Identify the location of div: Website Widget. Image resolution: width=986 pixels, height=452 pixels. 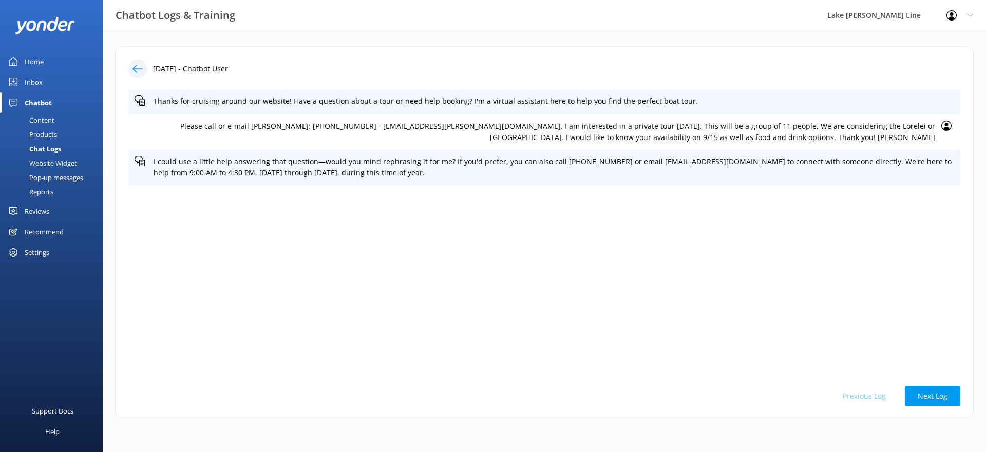
(42, 163).